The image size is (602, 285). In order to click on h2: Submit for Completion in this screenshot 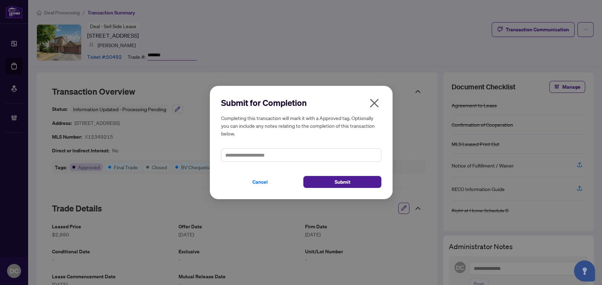, I will do `click(301, 103)`.